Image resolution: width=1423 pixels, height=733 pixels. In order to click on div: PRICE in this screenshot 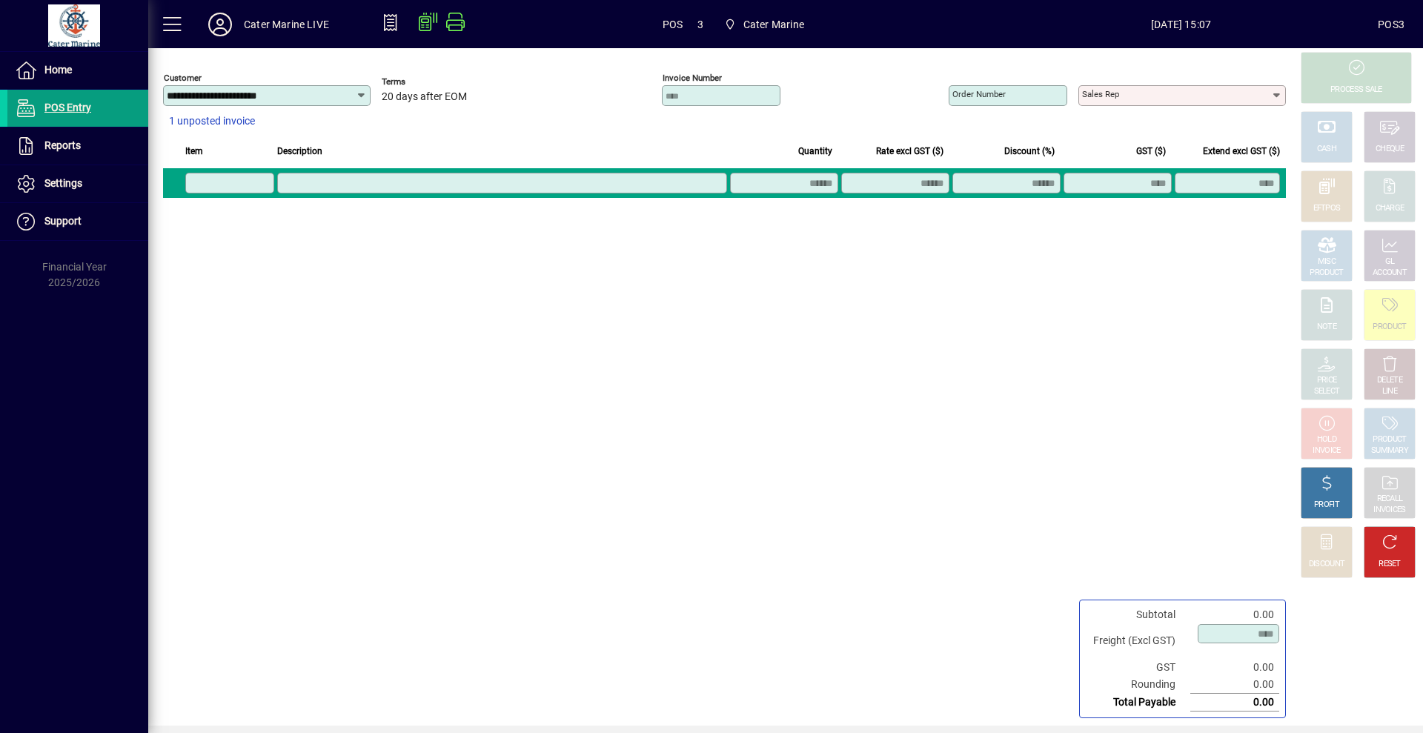, I will do `click(1326, 380)`.